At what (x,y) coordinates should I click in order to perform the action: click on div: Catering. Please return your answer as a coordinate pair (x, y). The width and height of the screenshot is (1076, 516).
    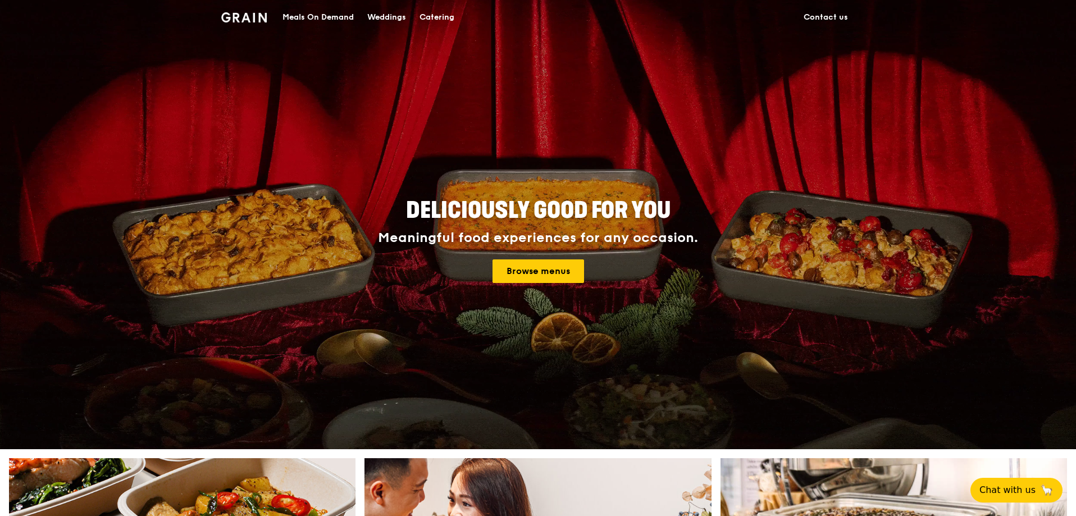
    Looking at the image, I should click on (437, 17).